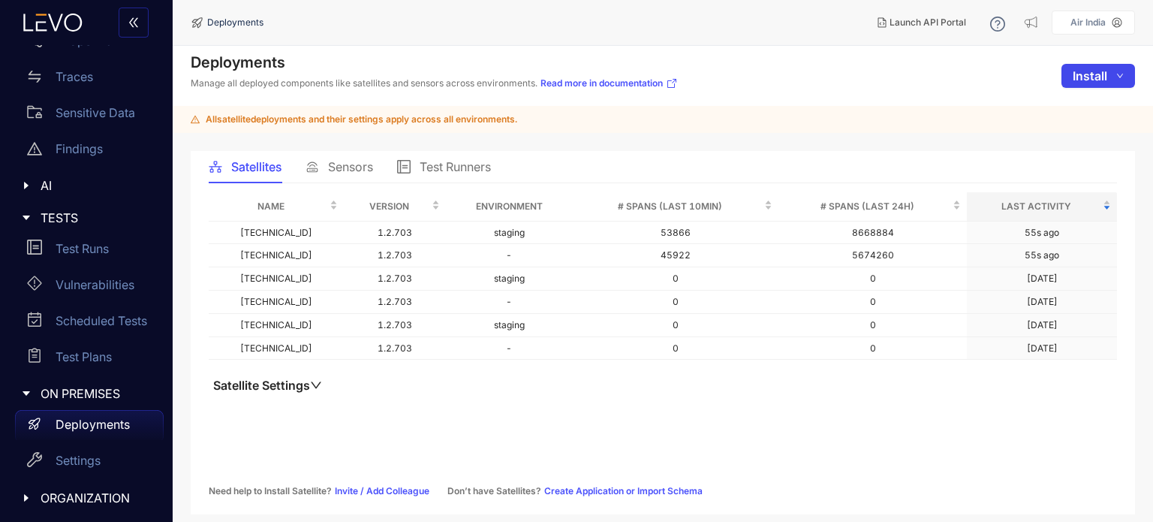 The width and height of the screenshot is (1153, 522). What do you see at coordinates (455, 167) in the screenshot?
I see `span: Test Runners` at bounding box center [455, 167].